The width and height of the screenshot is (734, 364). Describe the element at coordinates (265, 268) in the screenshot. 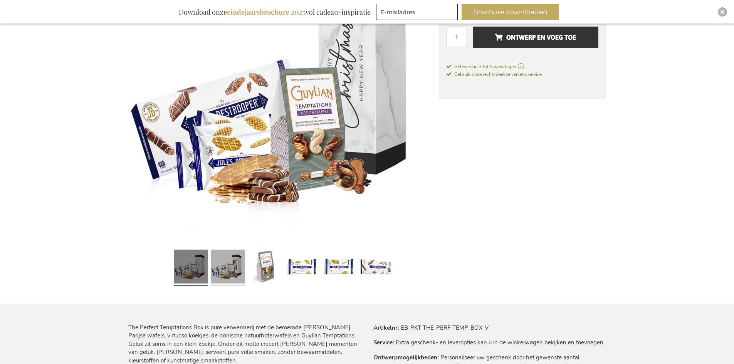

I see `a: Guylian Temptations` at that location.